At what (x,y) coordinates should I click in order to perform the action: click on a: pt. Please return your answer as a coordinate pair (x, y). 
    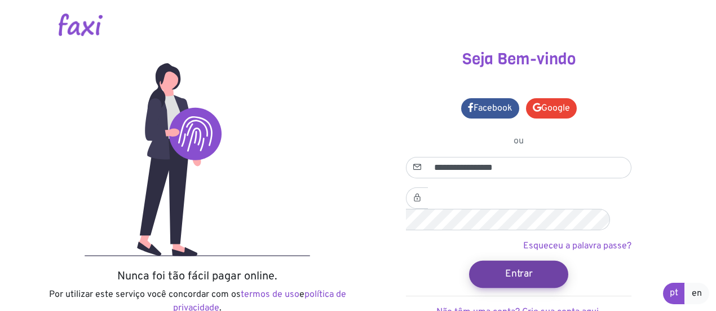
    Looking at the image, I should click on (674, 293).